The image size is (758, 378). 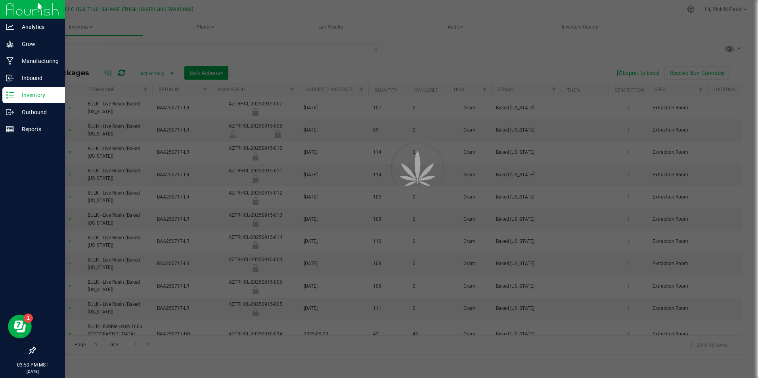 I want to click on p: Inventory, so click(x=38, y=95).